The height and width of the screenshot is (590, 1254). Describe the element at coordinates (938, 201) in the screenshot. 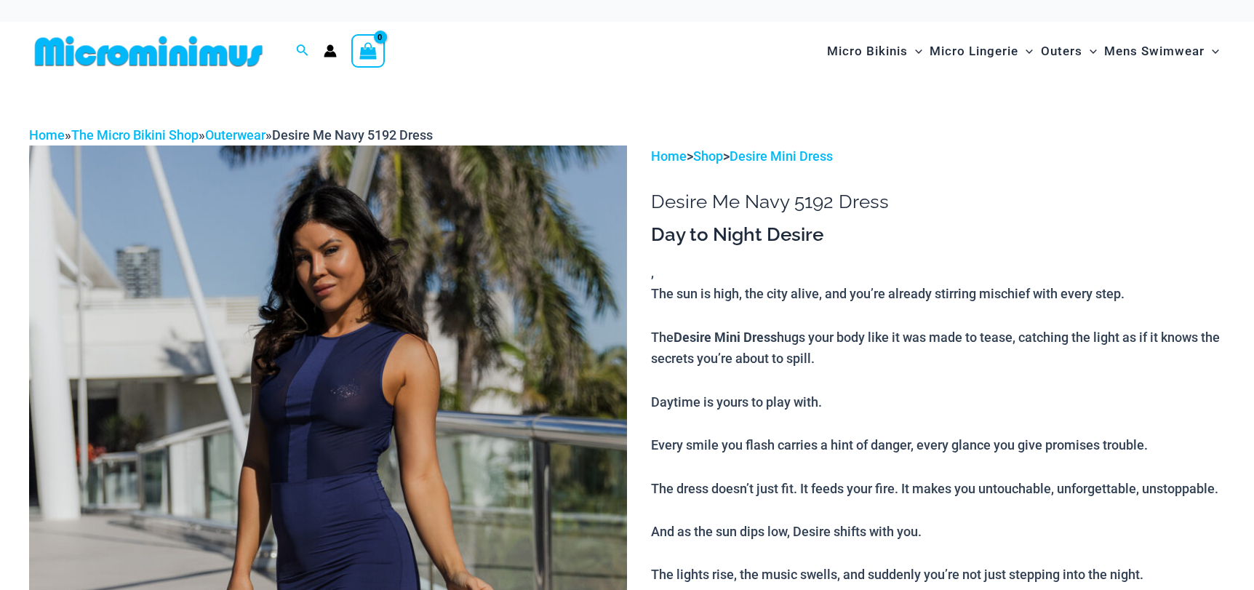

I see `h1: Desire Me Navy 5192 Dress` at that location.